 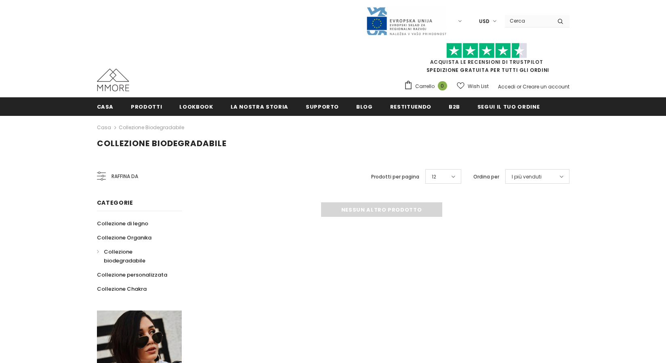 I want to click on span: Carrello, so click(x=425, y=86).